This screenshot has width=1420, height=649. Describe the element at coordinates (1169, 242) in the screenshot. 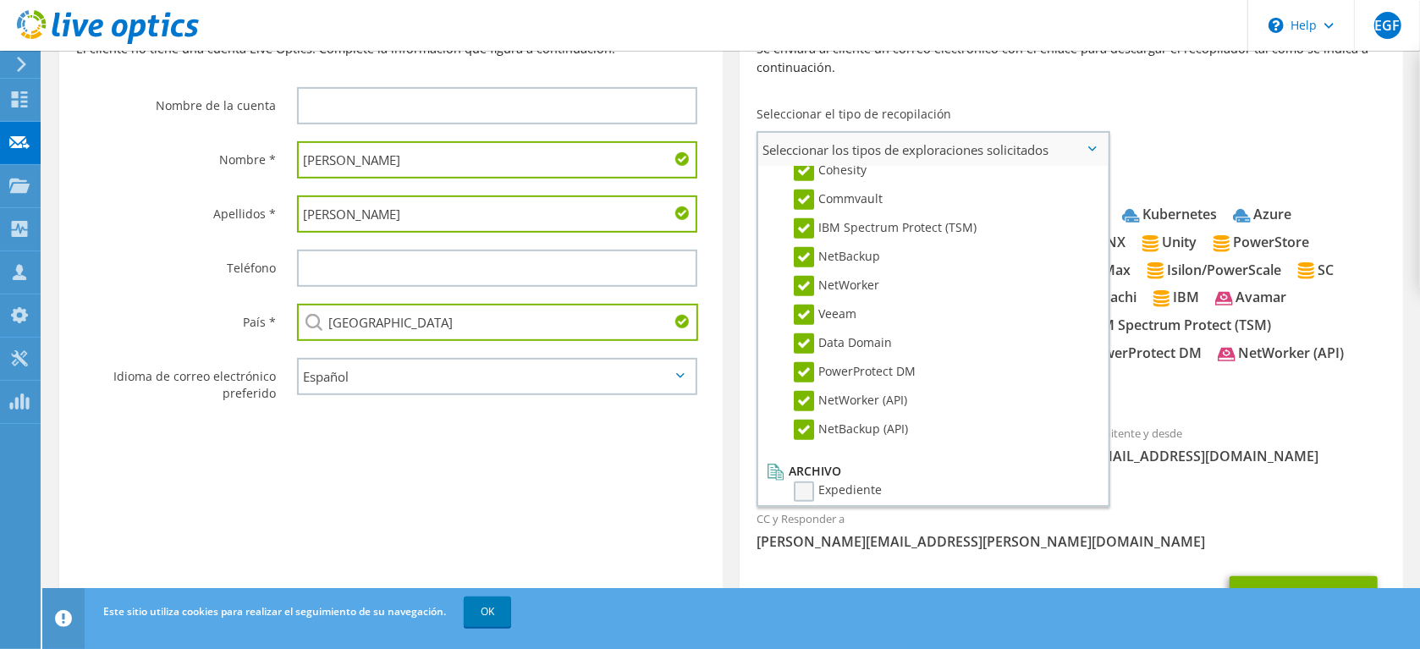

I see `div: Unity` at that location.